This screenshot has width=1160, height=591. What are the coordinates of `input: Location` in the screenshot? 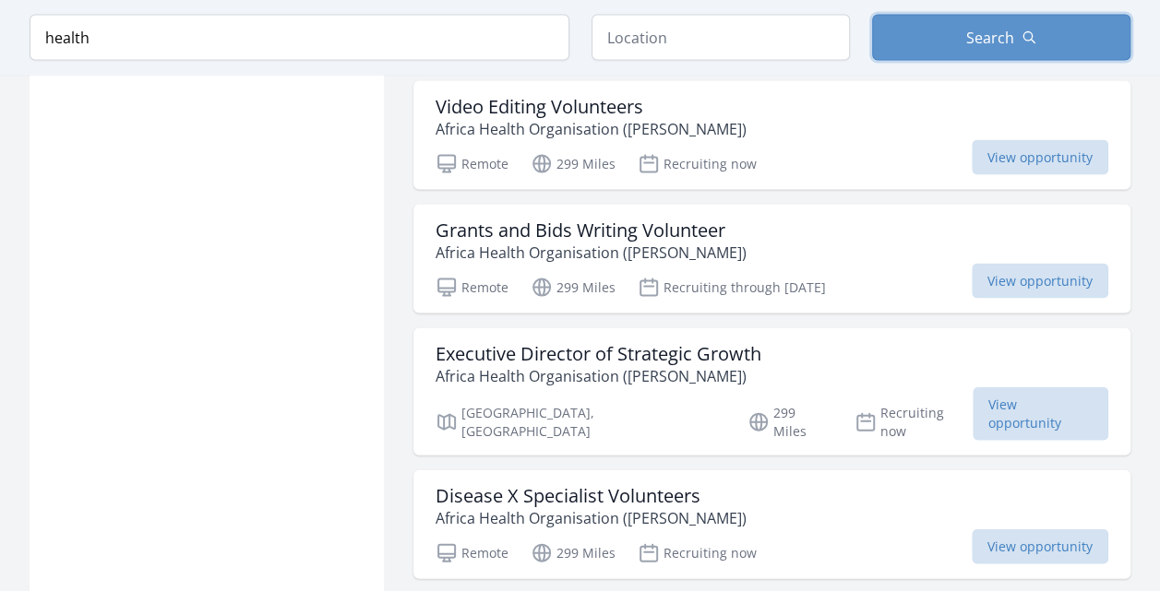 It's located at (721, 38).